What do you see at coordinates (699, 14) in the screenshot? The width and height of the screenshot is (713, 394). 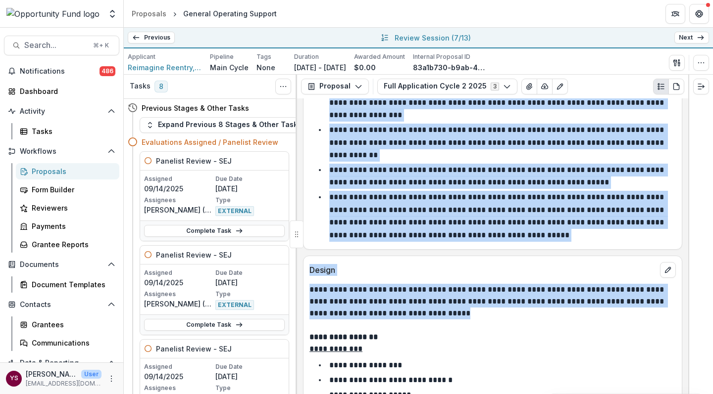 I see `button: Get Help` at bounding box center [699, 14].